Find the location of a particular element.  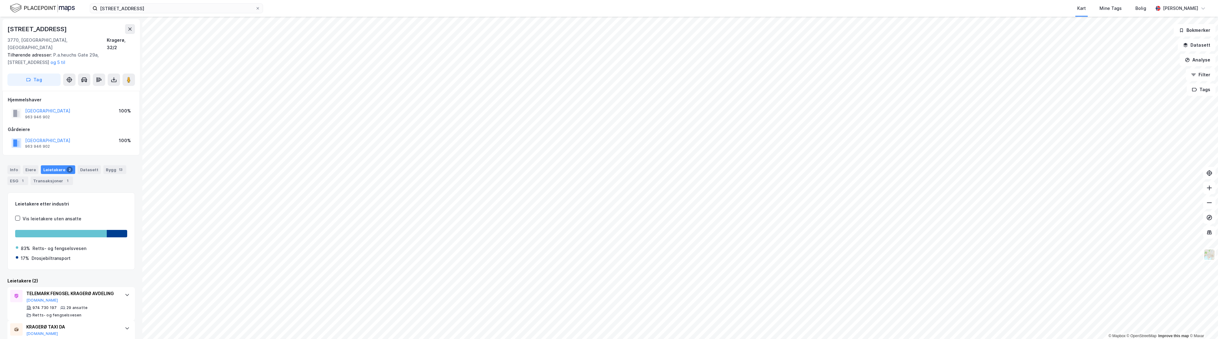

div: Kart is located at coordinates (1081, 8).